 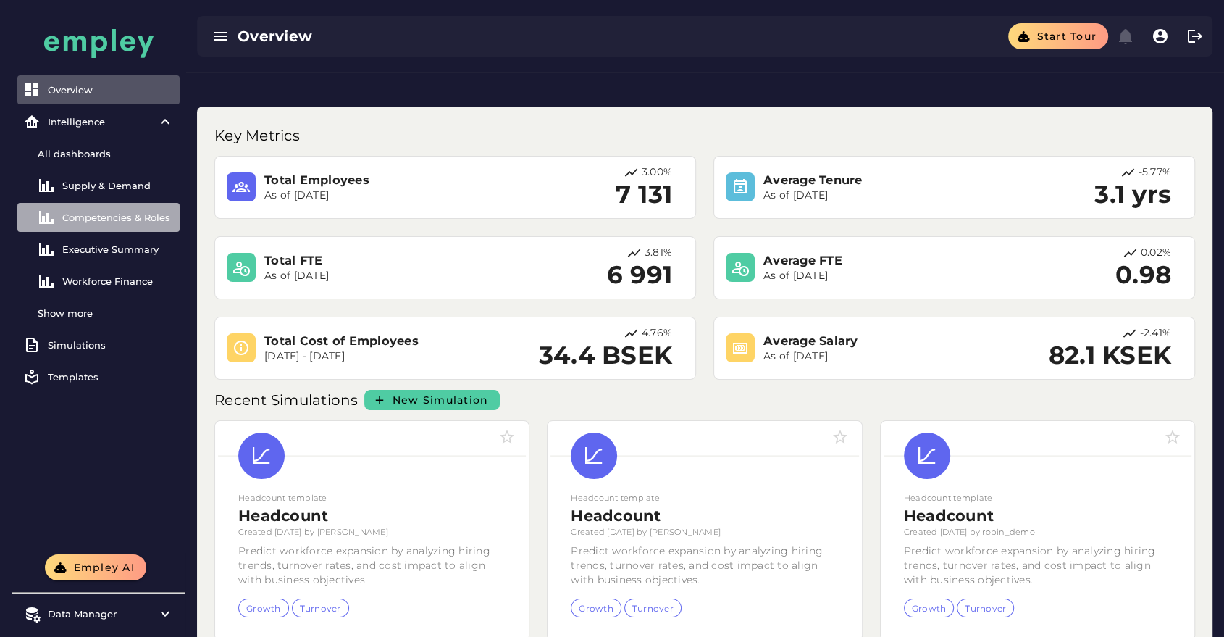 I want to click on h3: Average Tenure, so click(x=878, y=180).